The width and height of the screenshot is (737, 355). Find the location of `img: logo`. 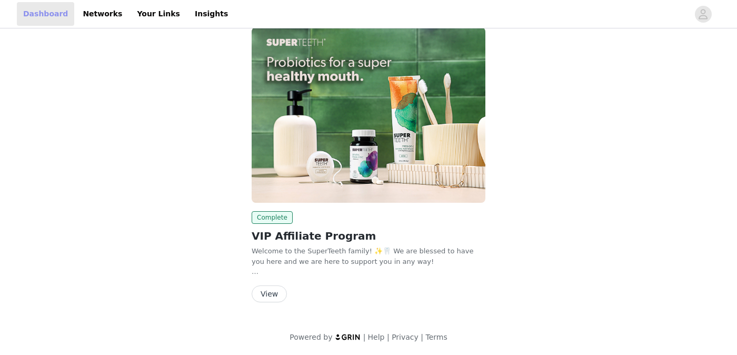

img: logo is located at coordinates (348, 336).